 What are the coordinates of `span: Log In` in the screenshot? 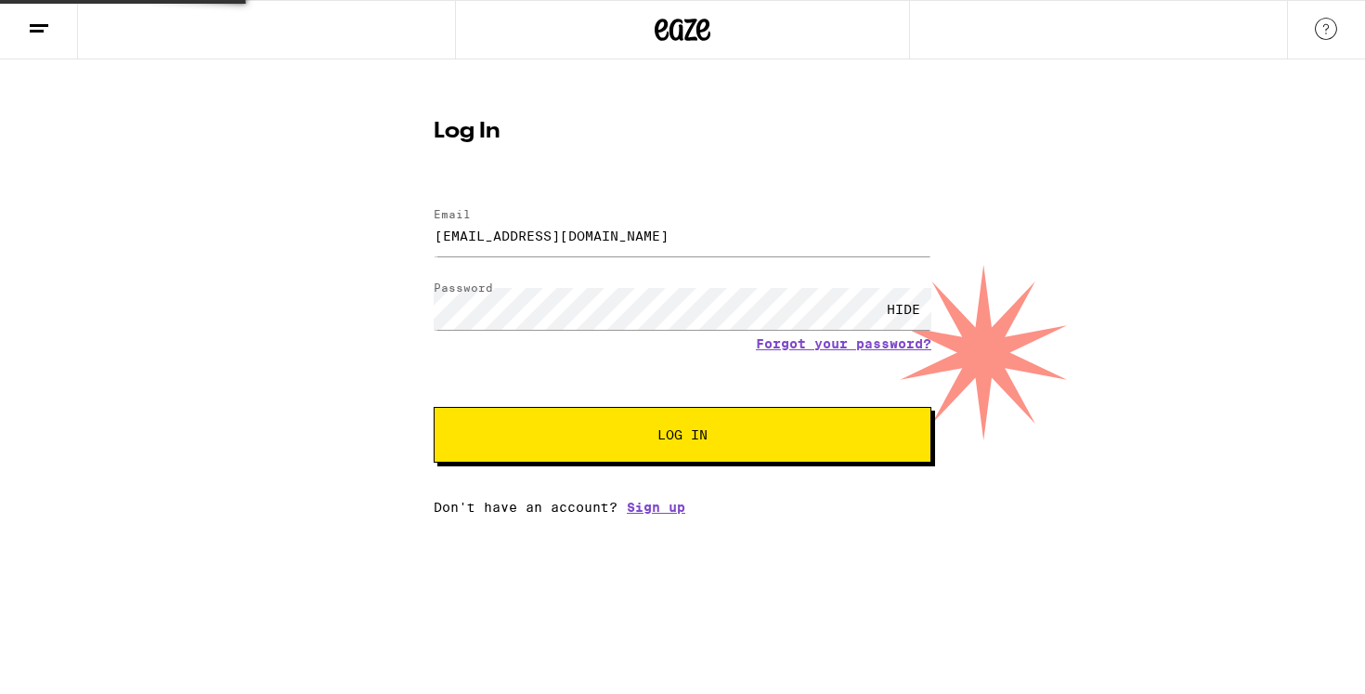 It's located at (682, 434).